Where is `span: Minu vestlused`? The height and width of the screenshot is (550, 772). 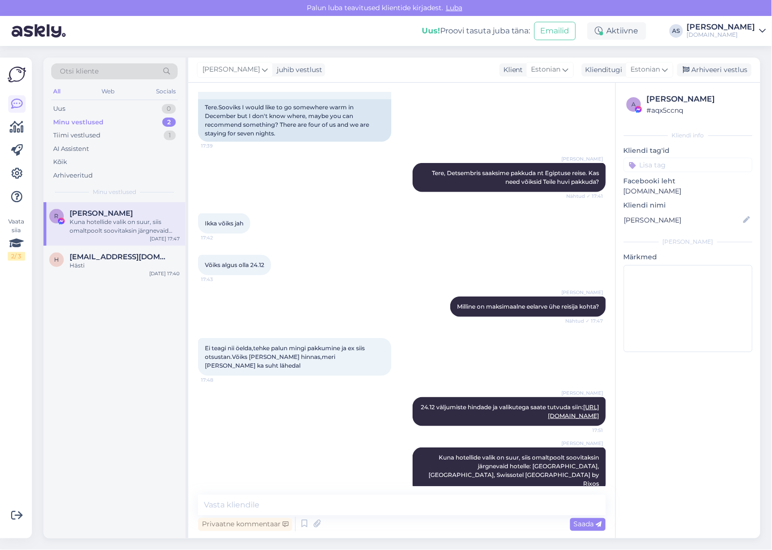 span: Minu vestlused is located at coordinates (115, 192).